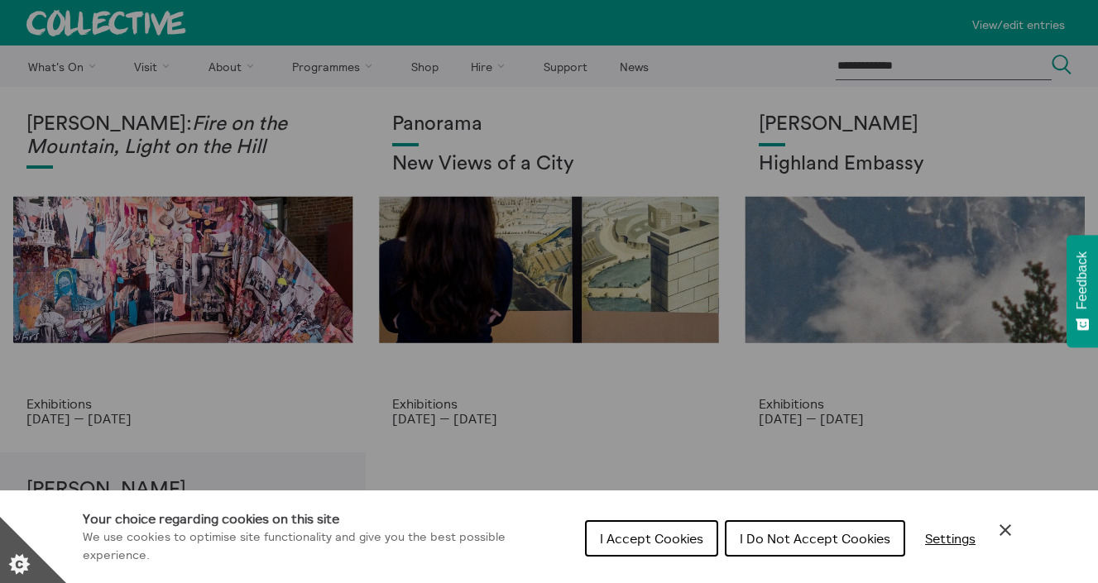 This screenshot has height=583, width=1098. What do you see at coordinates (1082, 291) in the screenshot?
I see `button: Feedback - Show survey` at bounding box center [1082, 291].